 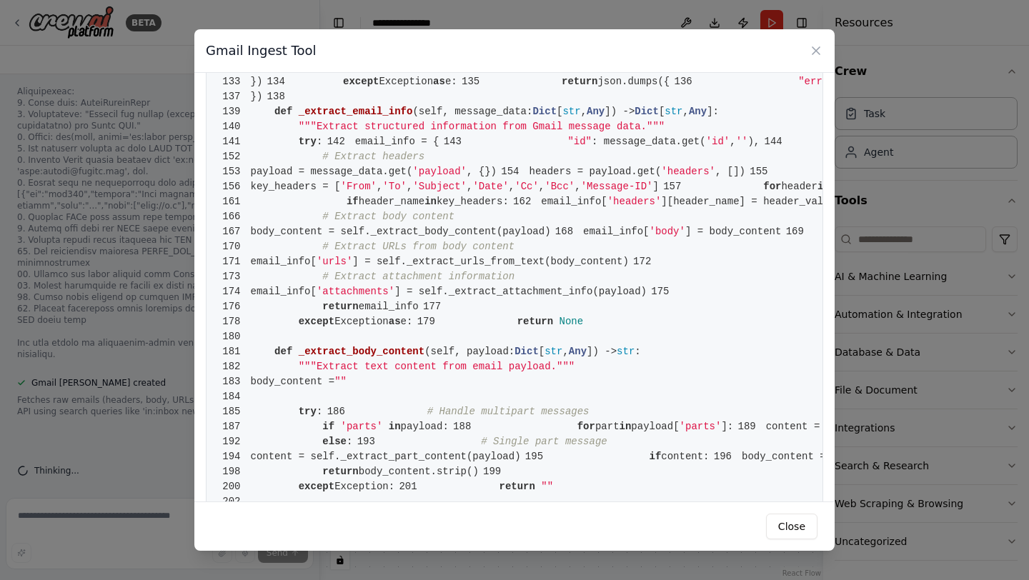 What do you see at coordinates (649, 142) in the screenshot?
I see `span: : message_data.get(` at bounding box center [649, 142].